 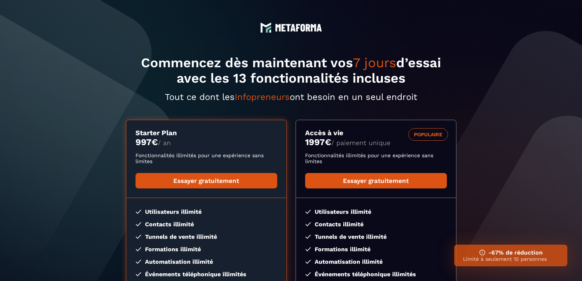 I want to click on money: 1997, so click(x=318, y=142).